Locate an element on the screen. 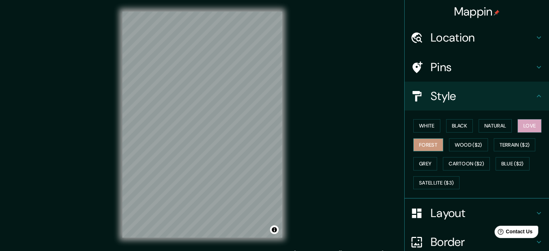 The height and width of the screenshot is (251, 549). h4: Border is located at coordinates (482, 242).